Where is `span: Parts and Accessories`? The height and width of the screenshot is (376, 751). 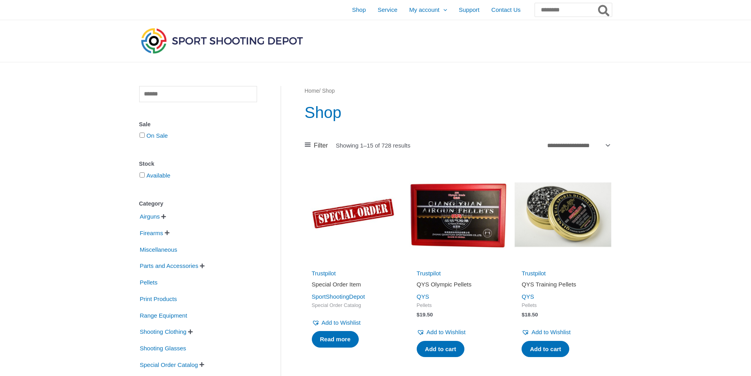 span: Parts and Accessories is located at coordinates (169, 266).